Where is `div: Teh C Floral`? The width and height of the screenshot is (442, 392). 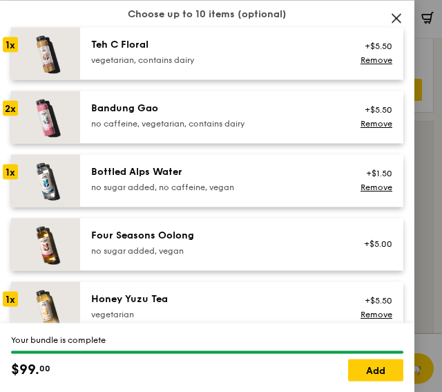 div: Teh C Floral is located at coordinates (202, 45).